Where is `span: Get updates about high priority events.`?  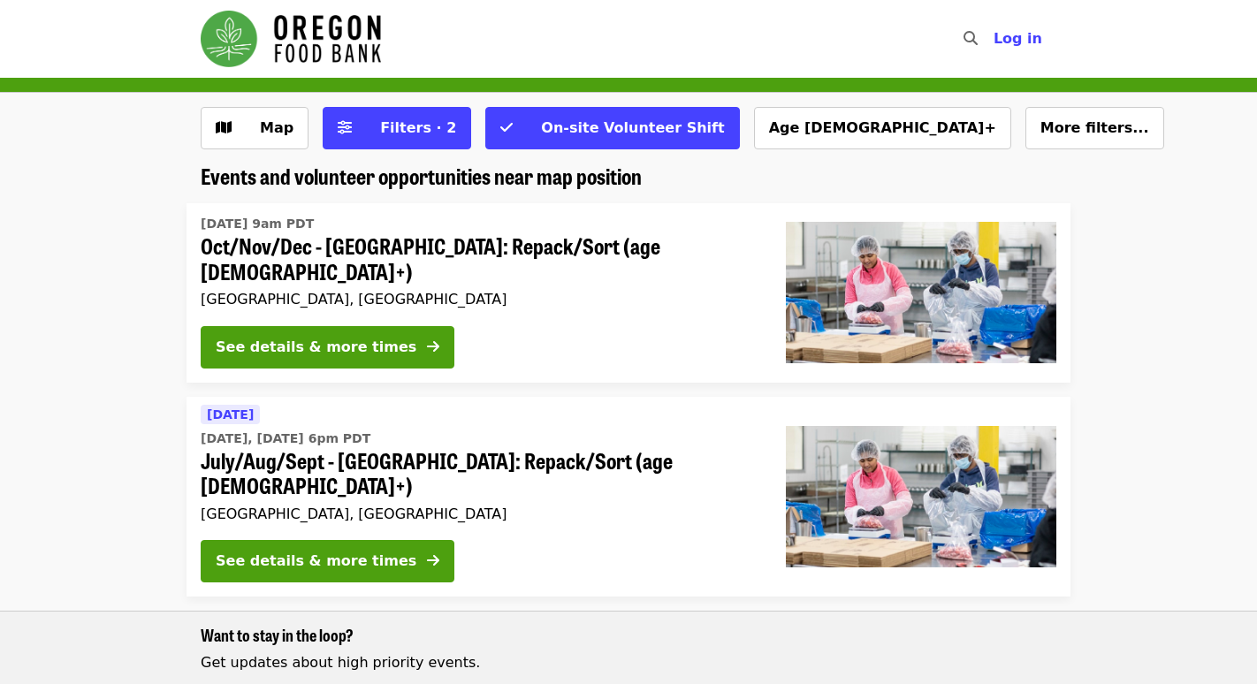 span: Get updates about high priority events. is located at coordinates (340, 662).